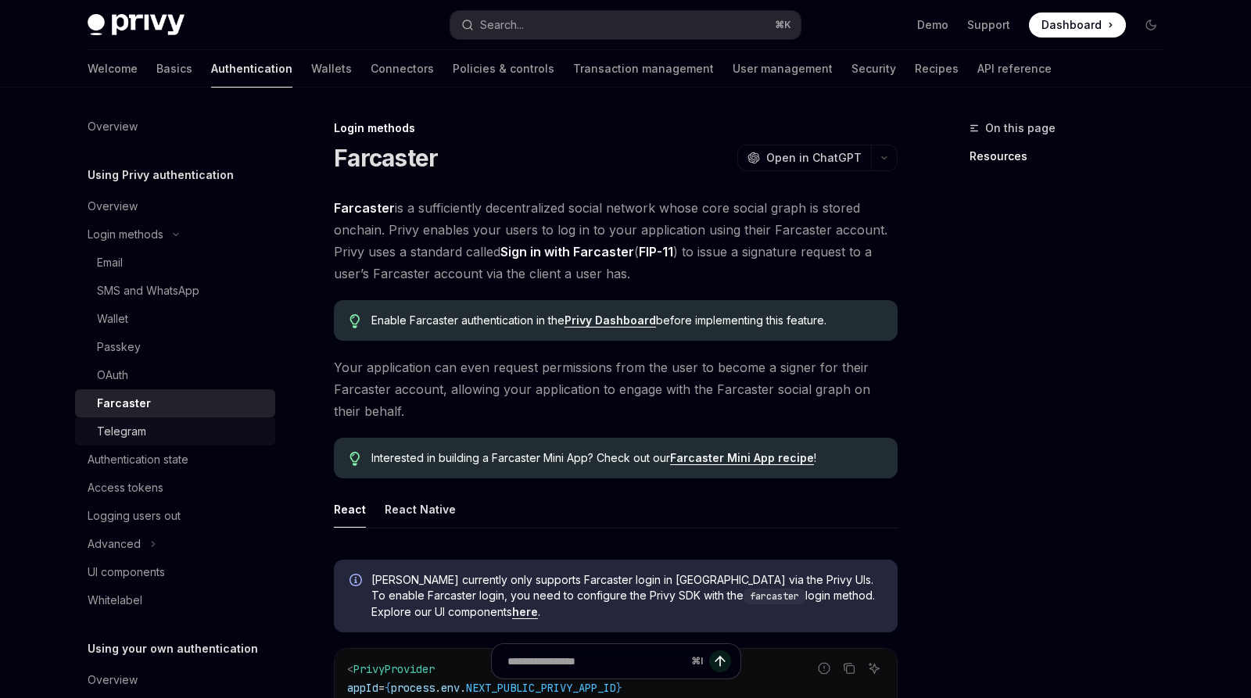  What do you see at coordinates (175, 544) in the screenshot?
I see `button: Toggle Advanced section` at bounding box center [175, 544].